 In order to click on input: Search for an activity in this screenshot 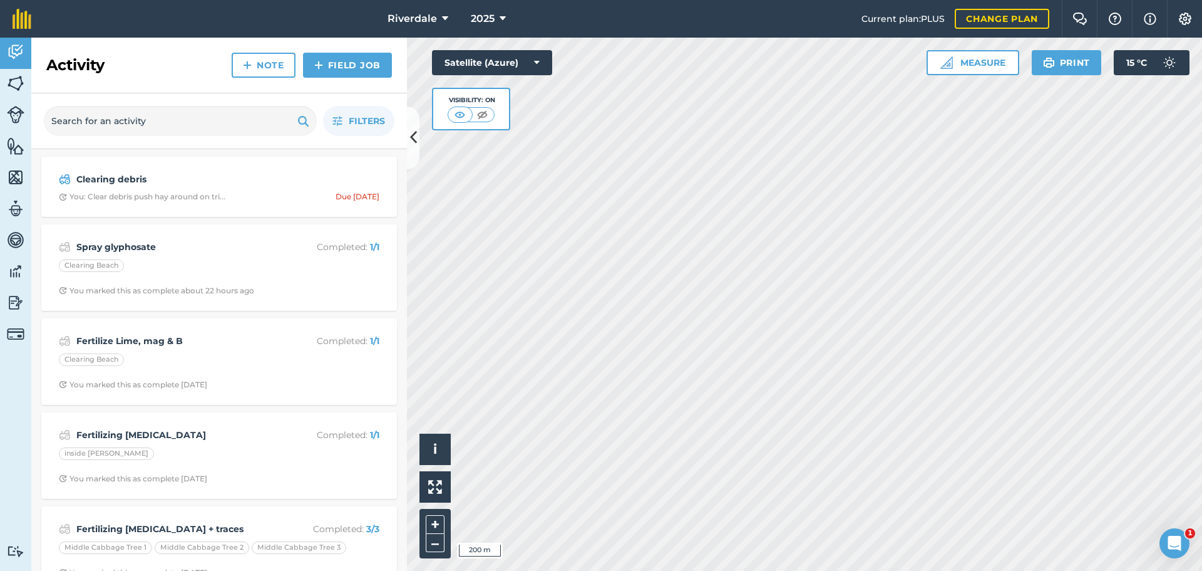, I will do `click(180, 121)`.